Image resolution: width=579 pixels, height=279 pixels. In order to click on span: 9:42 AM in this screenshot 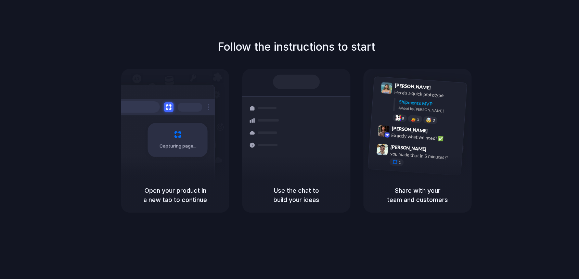, I will do `click(437, 132)`.